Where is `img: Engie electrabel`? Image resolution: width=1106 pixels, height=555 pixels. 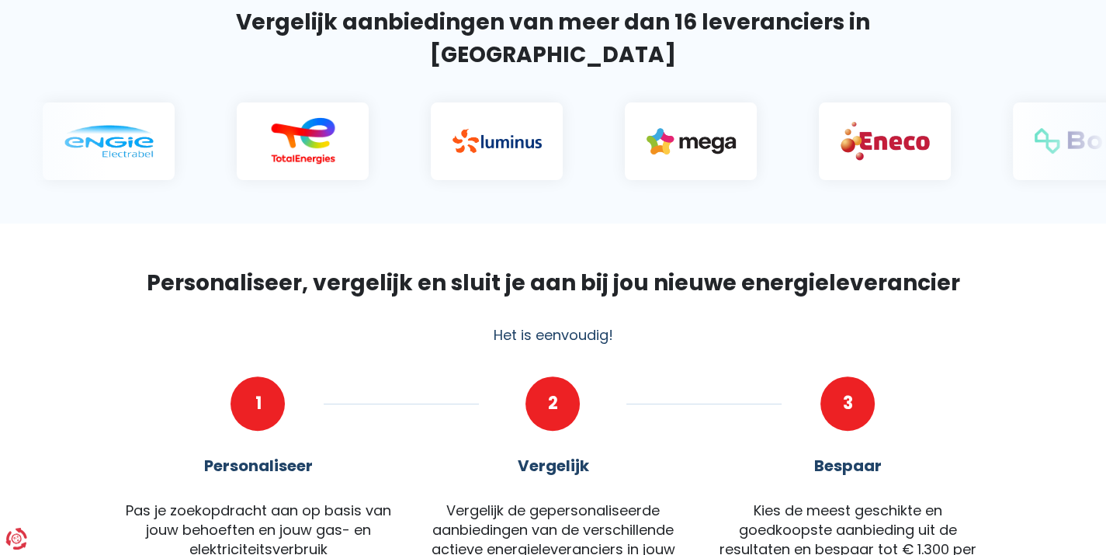 img: Engie electrabel is located at coordinates (106, 141).